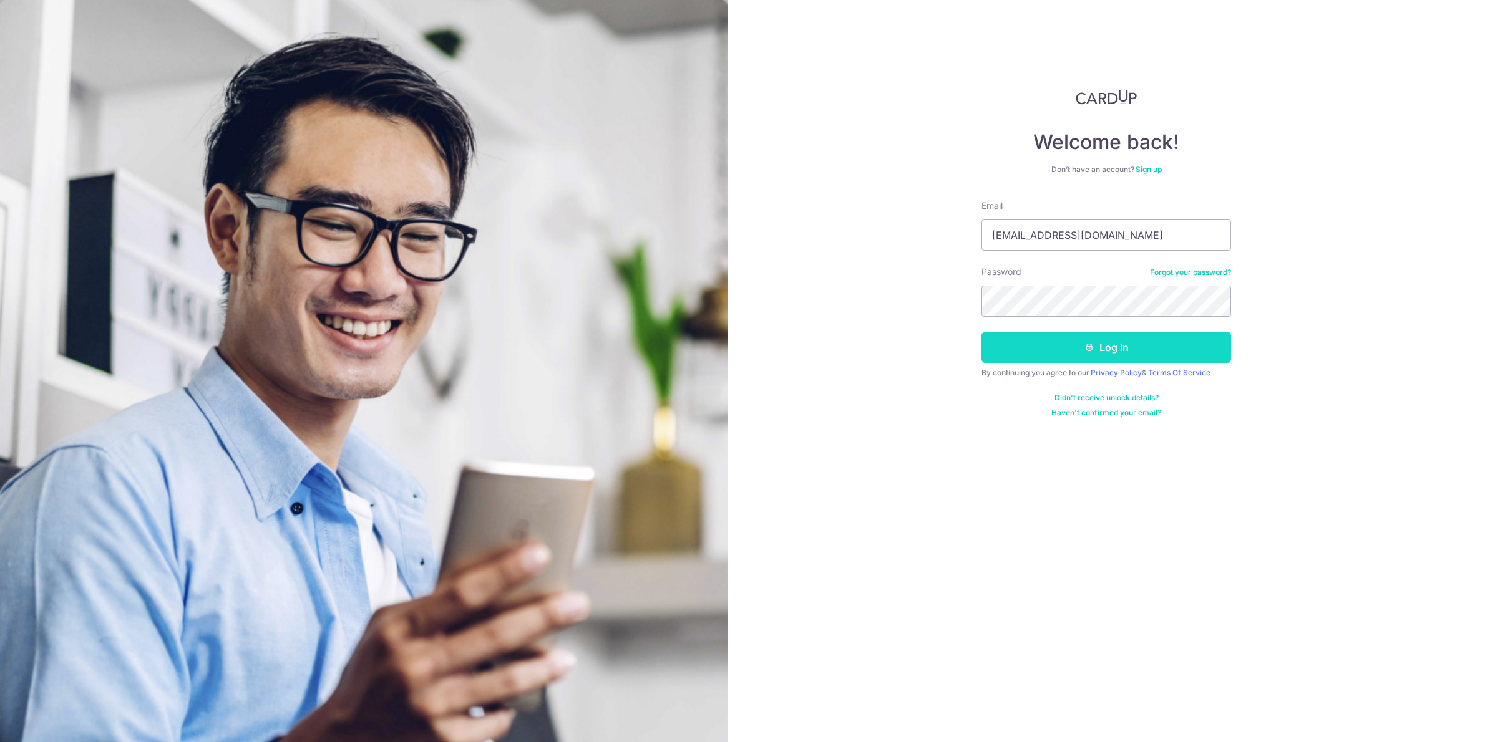 Image resolution: width=1485 pixels, height=742 pixels. Describe the element at coordinates (1106, 413) in the screenshot. I see `a: Haven't confirmed your email?` at that location.